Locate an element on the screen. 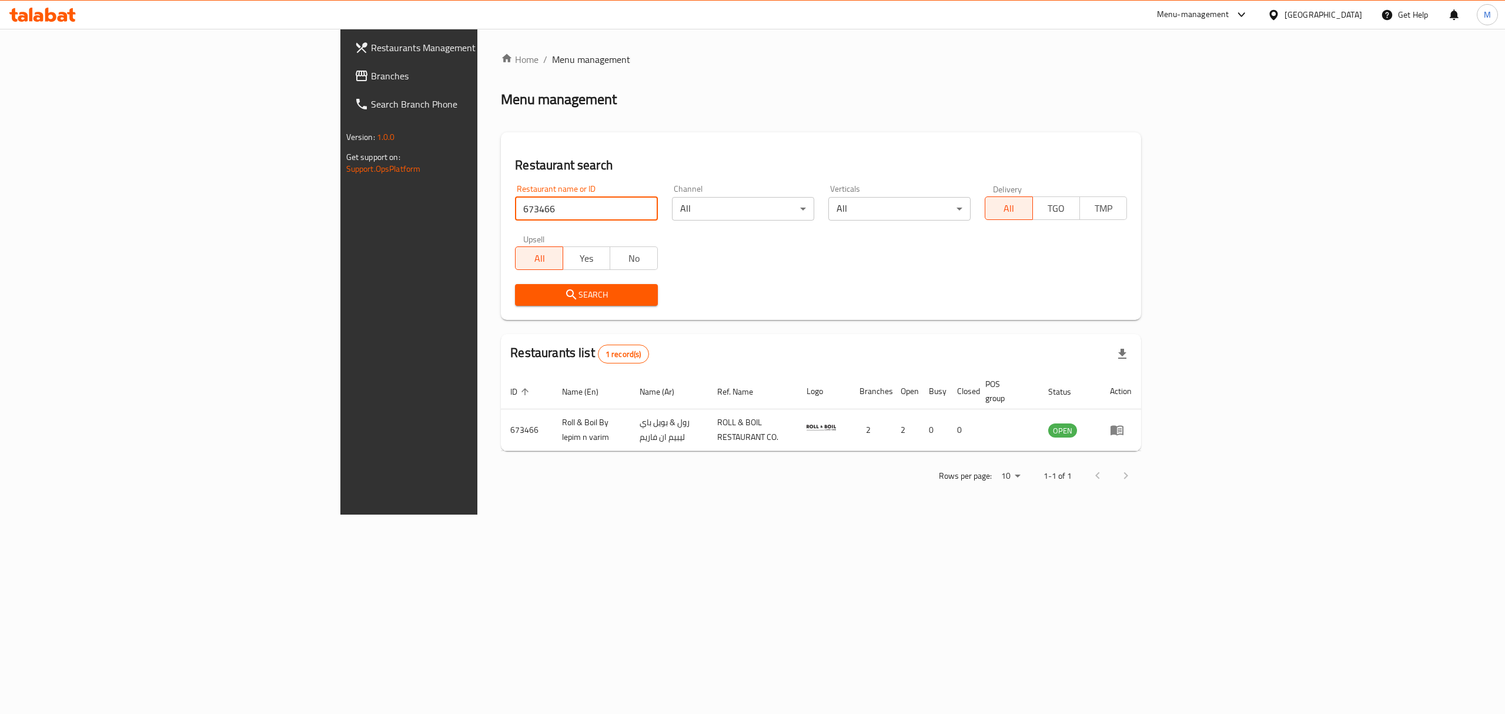  span: Search is located at coordinates (586, 294).